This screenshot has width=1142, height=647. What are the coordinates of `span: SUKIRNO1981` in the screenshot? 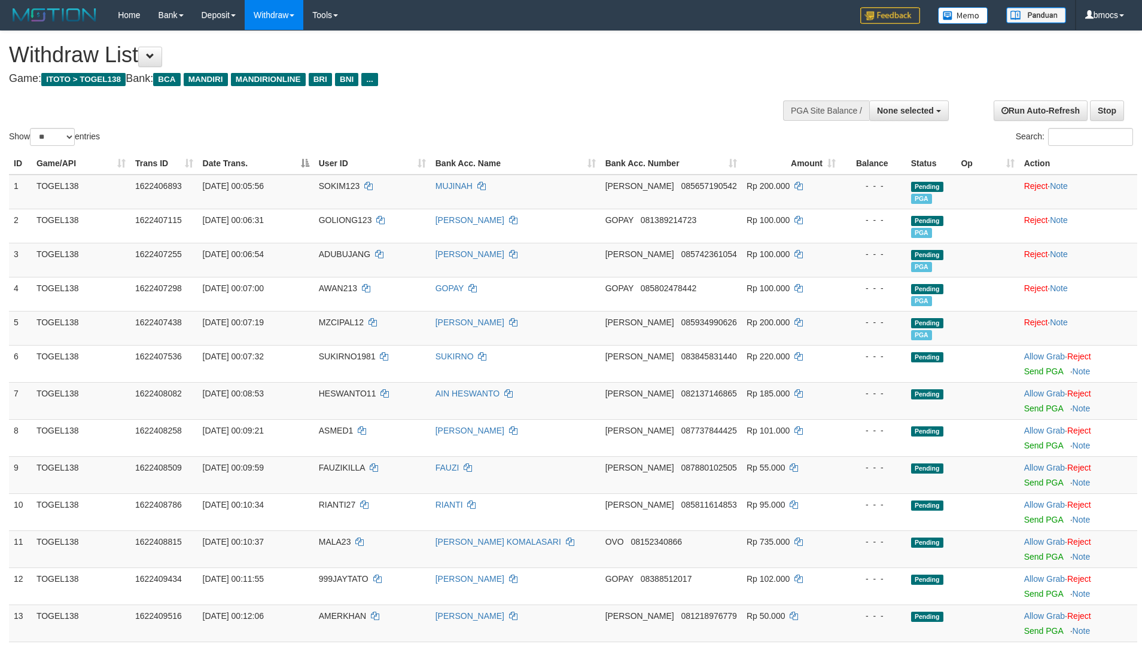 It's located at (347, 357).